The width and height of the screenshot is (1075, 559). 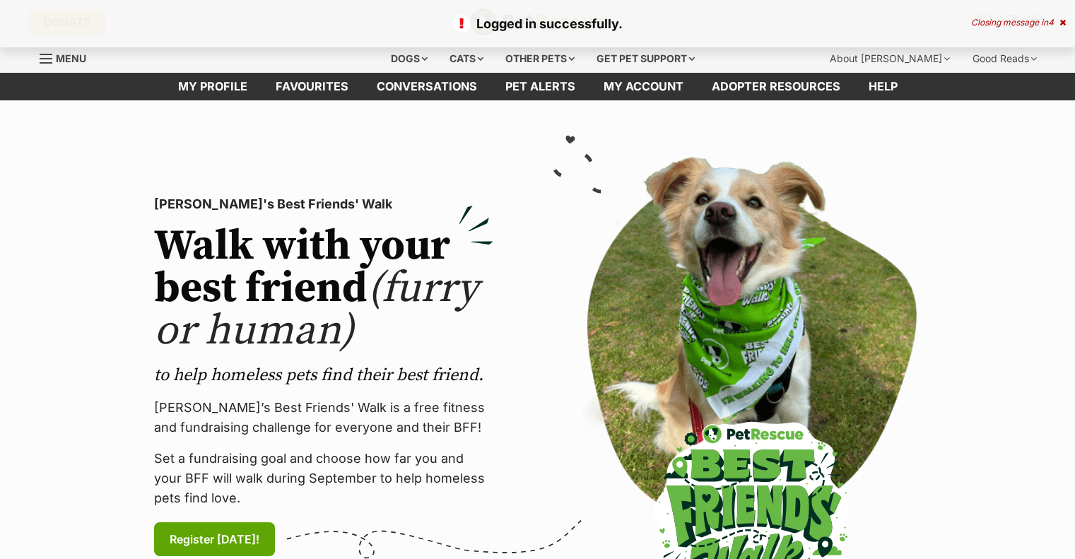 I want to click on span: (furry or human), so click(x=316, y=310).